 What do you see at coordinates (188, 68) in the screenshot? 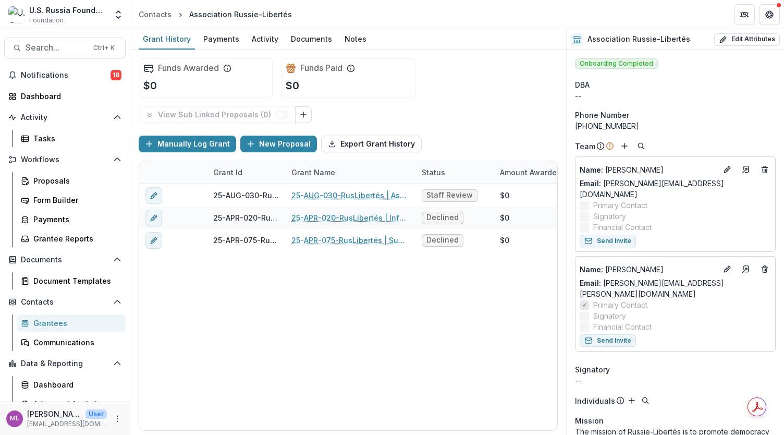
I see `h2: Funds Awarded` at bounding box center [188, 68].